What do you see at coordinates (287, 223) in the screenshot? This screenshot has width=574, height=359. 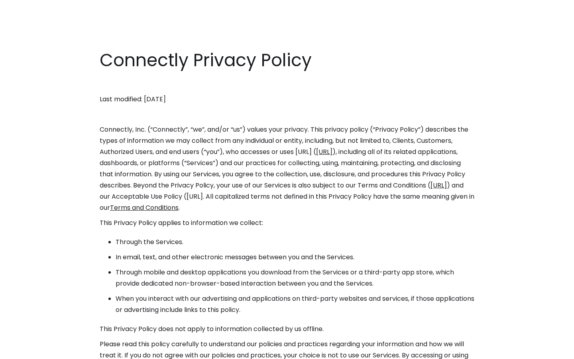 I see `p: This Privacy Policy applies to information we collect:` at bounding box center [287, 223].